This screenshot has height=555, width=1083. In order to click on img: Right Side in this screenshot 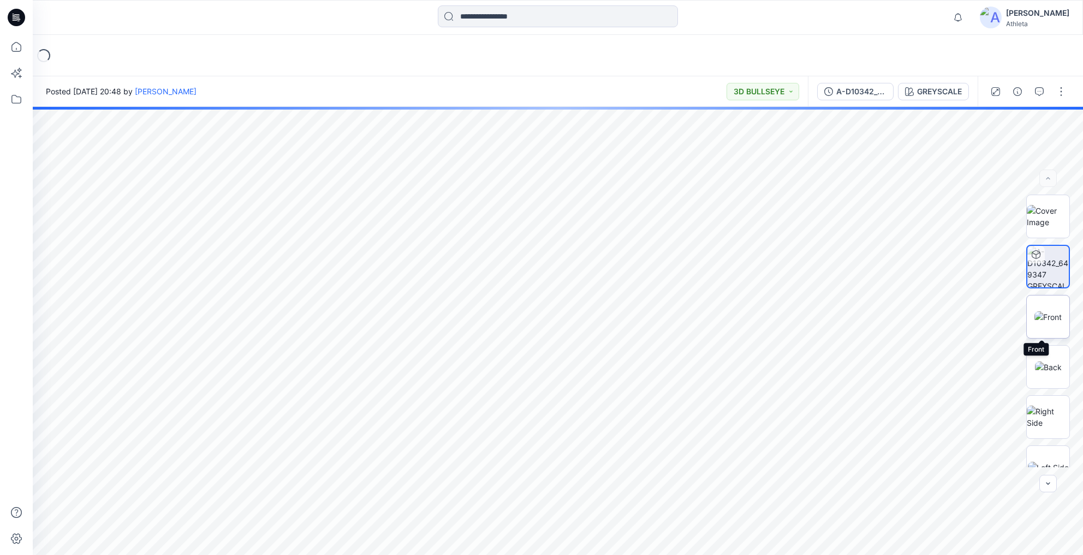, I will do `click(1048, 417)`.